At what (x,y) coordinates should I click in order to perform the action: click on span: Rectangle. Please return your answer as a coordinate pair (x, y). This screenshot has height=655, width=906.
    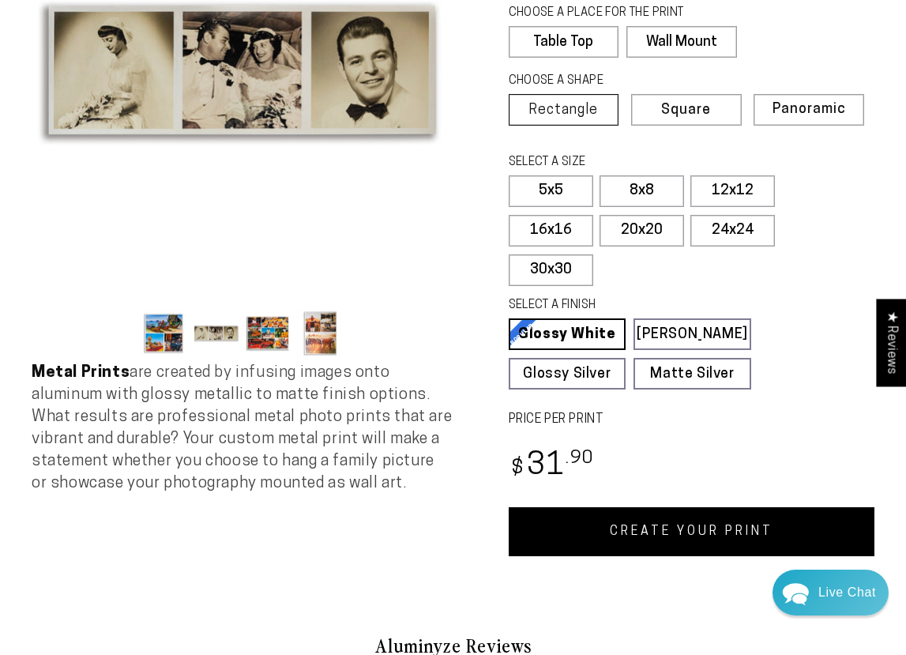
    Looking at the image, I should click on (563, 111).